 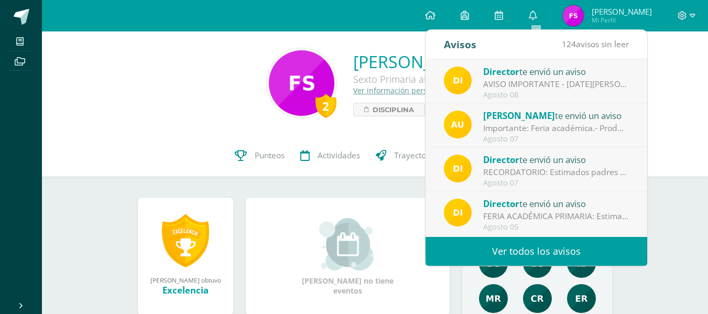 What do you see at coordinates (536, 251) in the screenshot?
I see `a: Ver todos los avisos` at bounding box center [536, 251].